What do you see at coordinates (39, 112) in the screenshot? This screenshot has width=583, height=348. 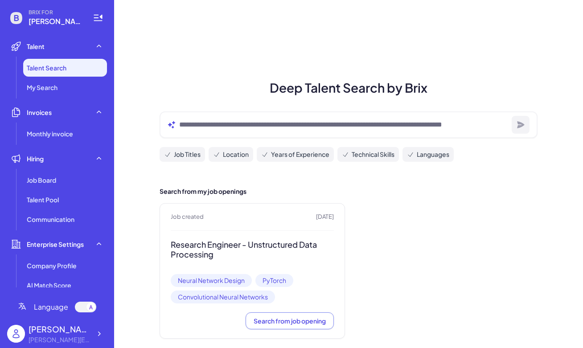 I see `span: Invoices` at bounding box center [39, 112].